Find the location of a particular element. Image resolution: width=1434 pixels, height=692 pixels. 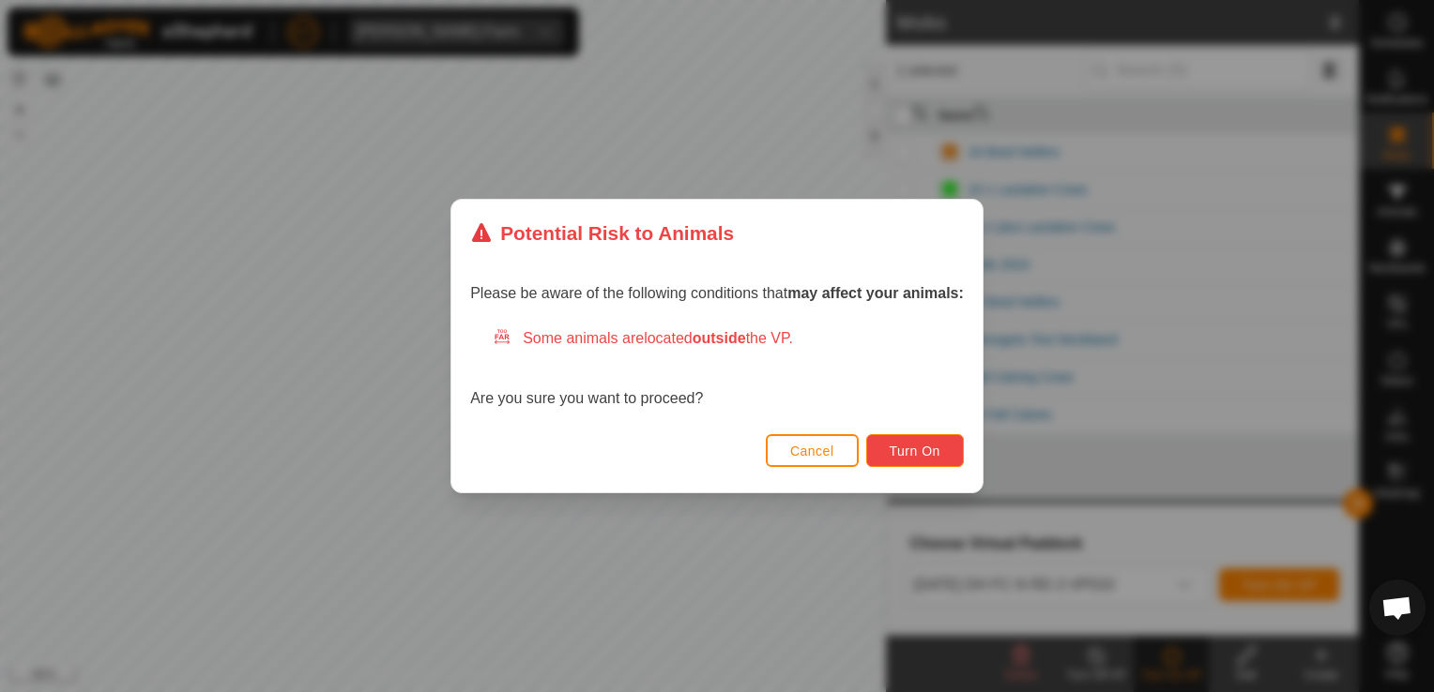

strong: may affect your animals: is located at coordinates (875, 293).